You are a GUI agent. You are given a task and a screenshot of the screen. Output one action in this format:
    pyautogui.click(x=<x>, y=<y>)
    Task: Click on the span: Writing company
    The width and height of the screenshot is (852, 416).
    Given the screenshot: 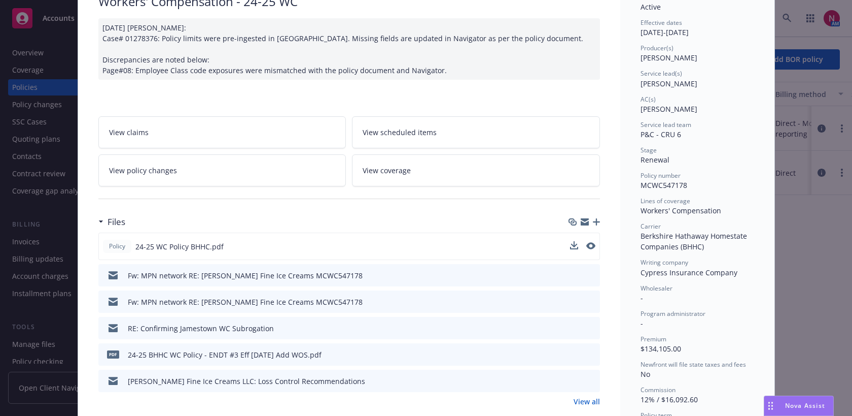 What is the action you would take?
    pyautogui.click(x=665, y=262)
    